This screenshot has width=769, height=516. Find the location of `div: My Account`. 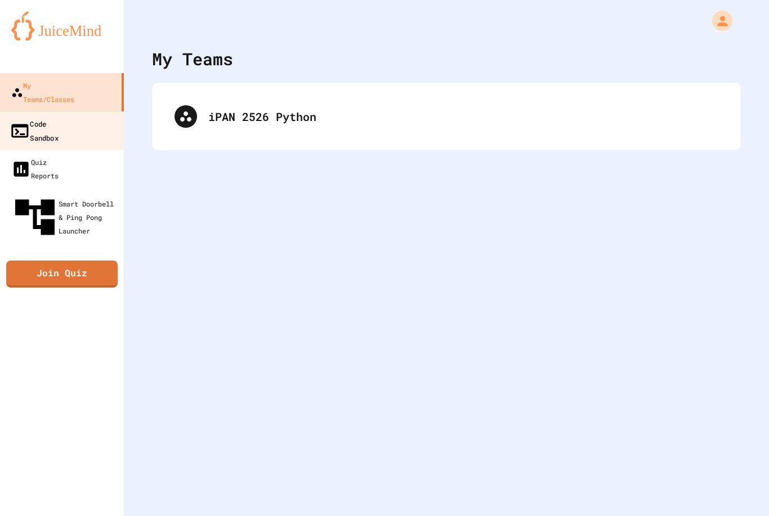

div: My Account is located at coordinates (718, 21).